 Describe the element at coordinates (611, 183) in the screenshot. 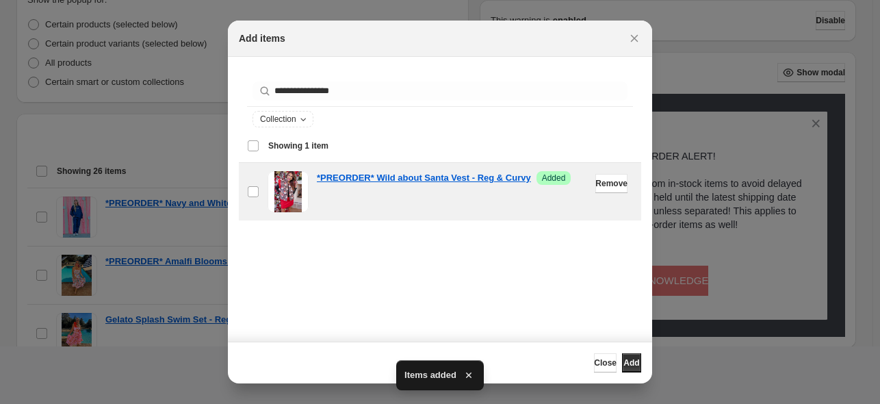

I see `button: Remove` at that location.